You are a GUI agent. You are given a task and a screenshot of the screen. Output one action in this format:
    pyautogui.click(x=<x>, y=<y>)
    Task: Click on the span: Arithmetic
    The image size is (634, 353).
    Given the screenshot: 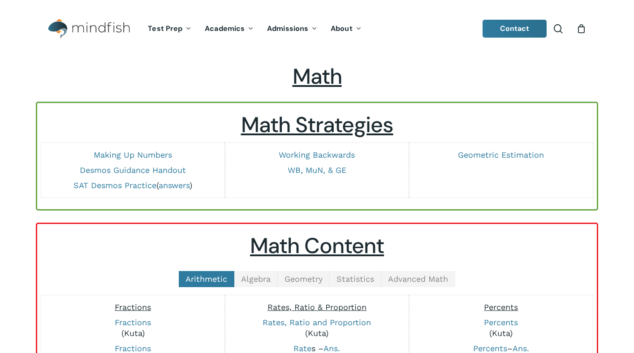 What is the action you would take?
    pyautogui.click(x=206, y=278)
    